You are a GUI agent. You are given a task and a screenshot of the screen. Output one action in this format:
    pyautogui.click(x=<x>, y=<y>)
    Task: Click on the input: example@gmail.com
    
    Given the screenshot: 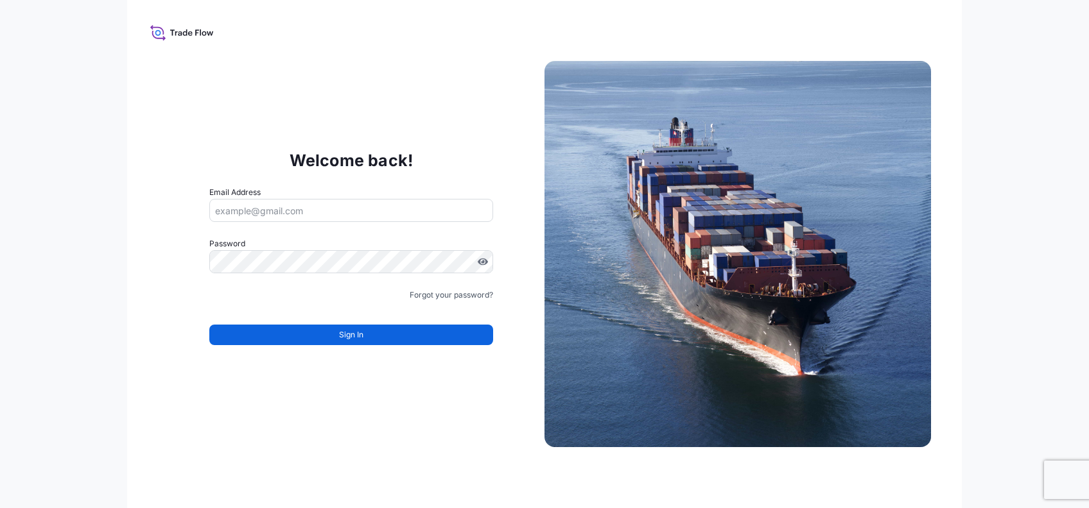 What is the action you would take?
    pyautogui.click(x=351, y=211)
    